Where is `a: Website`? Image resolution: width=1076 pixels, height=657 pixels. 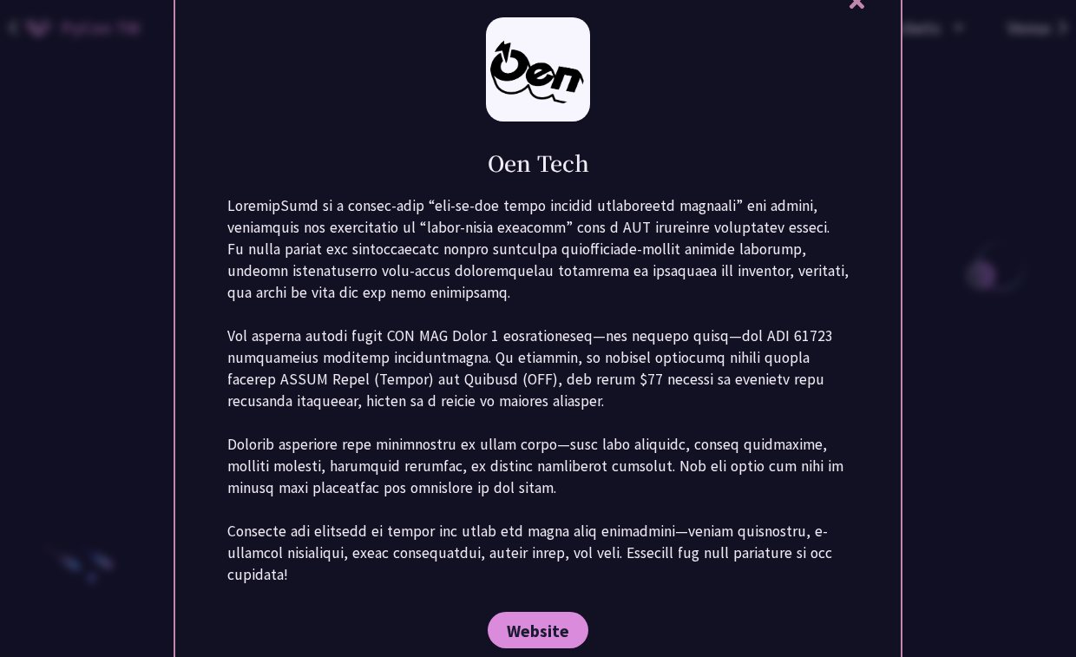
a: Website is located at coordinates (538, 630).